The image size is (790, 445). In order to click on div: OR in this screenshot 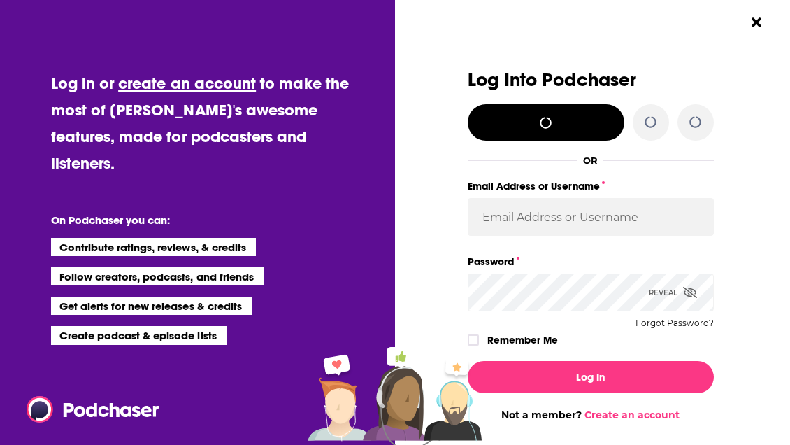, I will do `click(590, 160)`.